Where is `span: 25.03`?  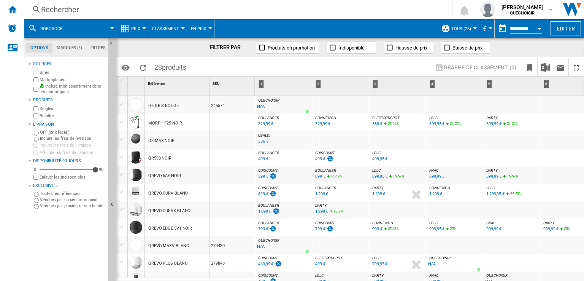
span: 25.03 is located at coordinates (392, 228).